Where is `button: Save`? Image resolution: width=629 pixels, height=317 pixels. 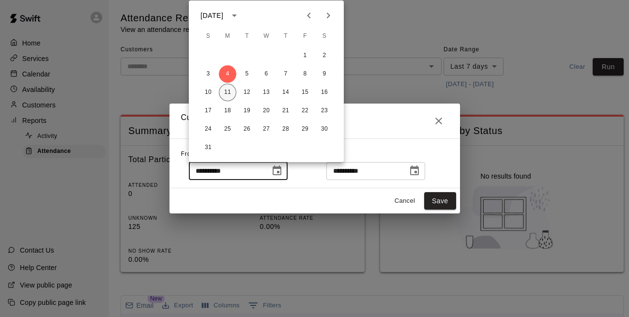
button: Save is located at coordinates (440, 201).